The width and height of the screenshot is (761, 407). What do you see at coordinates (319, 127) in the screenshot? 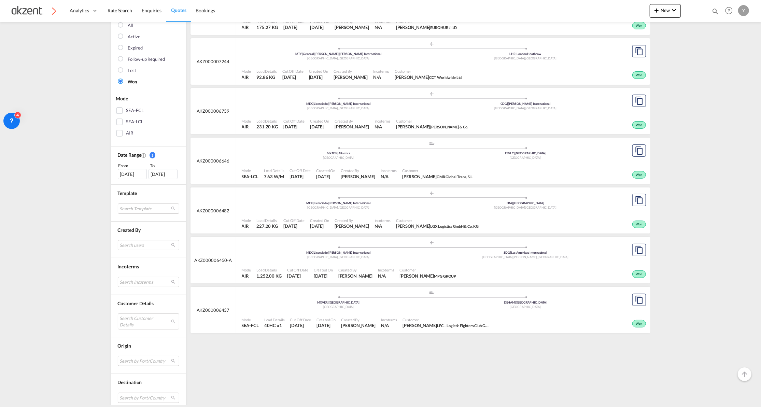
I see `span: 17 Jun 2025` at bounding box center [319, 127].